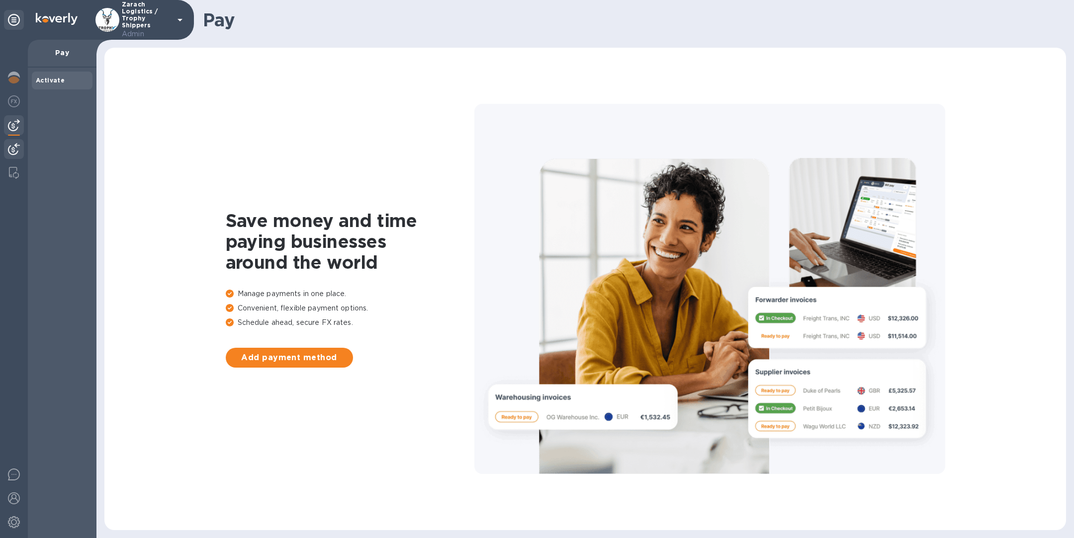  Describe the element at coordinates (62, 53) in the screenshot. I see `p: Pay` at that location.